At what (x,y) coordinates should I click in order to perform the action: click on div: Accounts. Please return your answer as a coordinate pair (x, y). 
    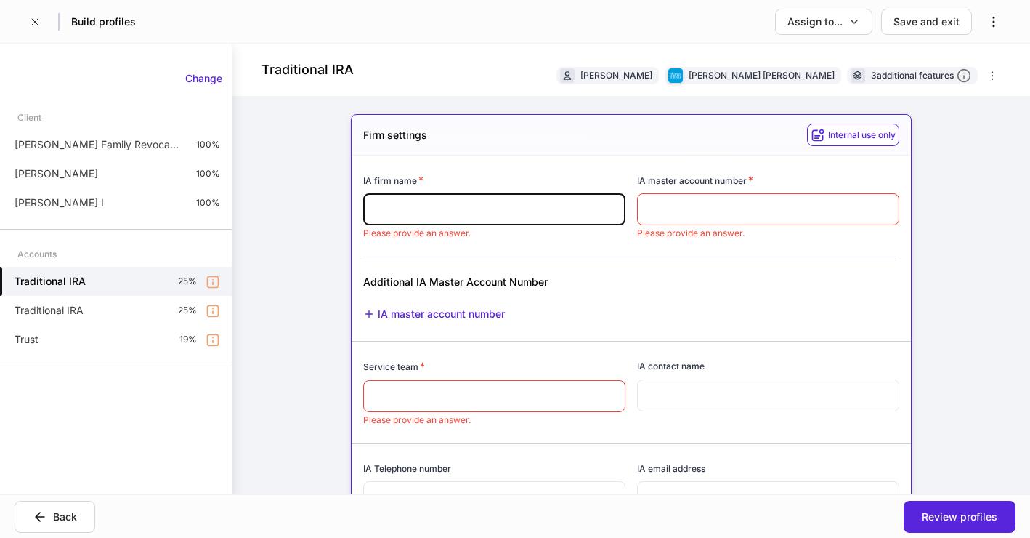
    Looking at the image, I should click on (37, 254).